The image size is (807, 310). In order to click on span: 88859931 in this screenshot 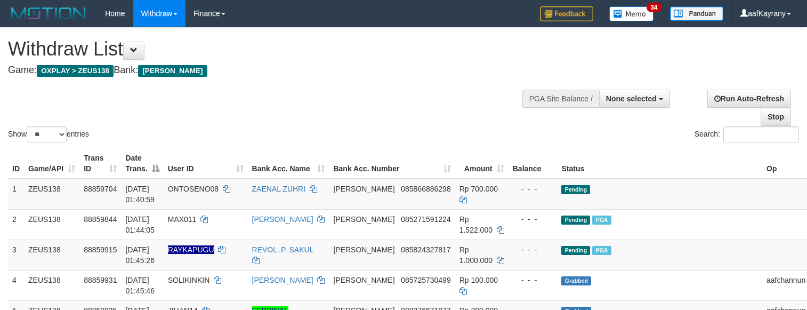, I will do `click(100, 280)`.